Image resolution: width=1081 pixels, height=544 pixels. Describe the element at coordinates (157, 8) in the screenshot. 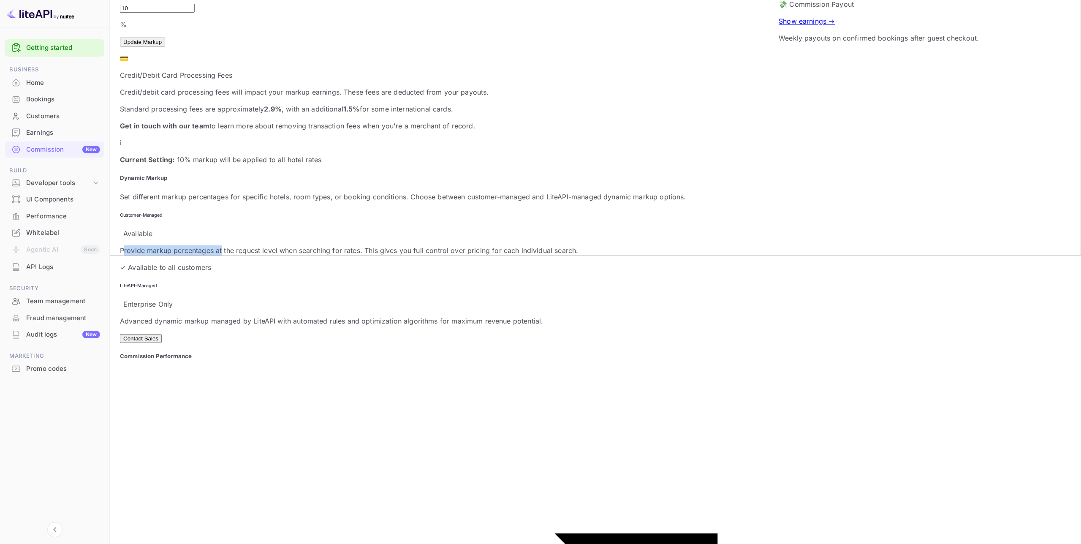

I see `input: 0` at that location.